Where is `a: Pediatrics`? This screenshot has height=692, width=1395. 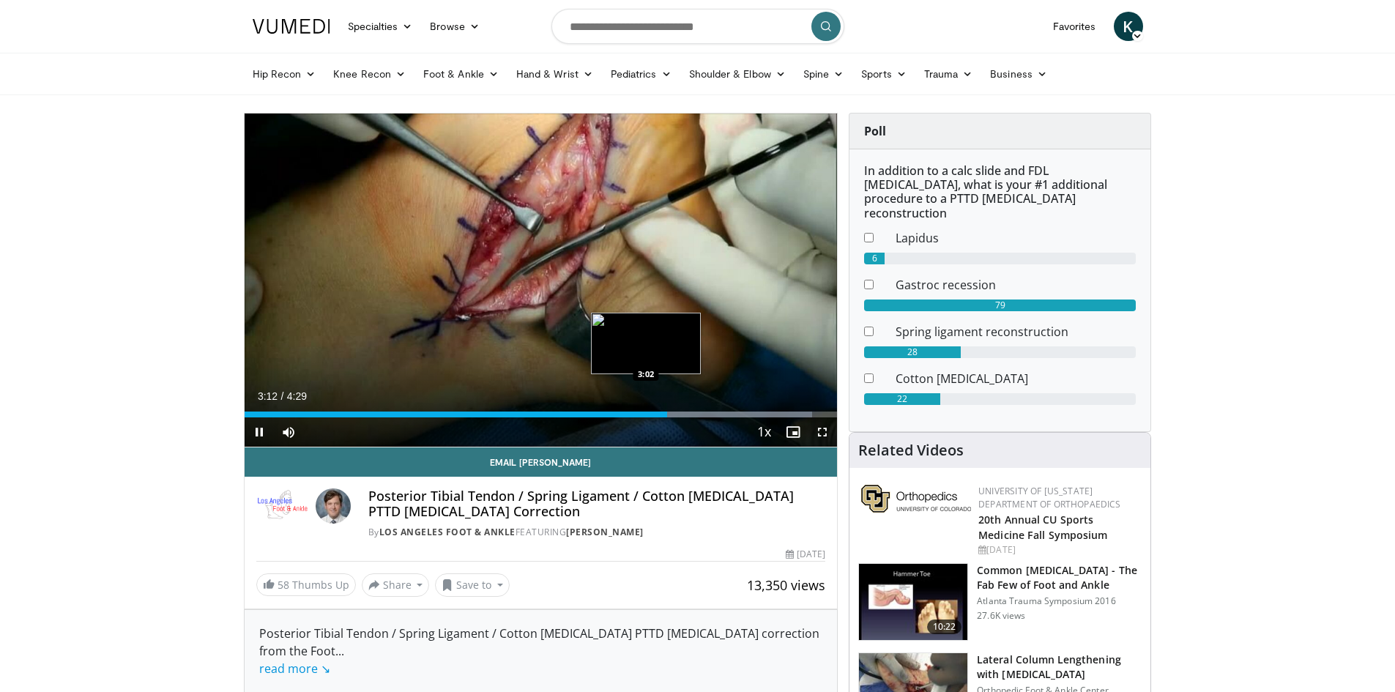 a: Pediatrics is located at coordinates (641, 74).